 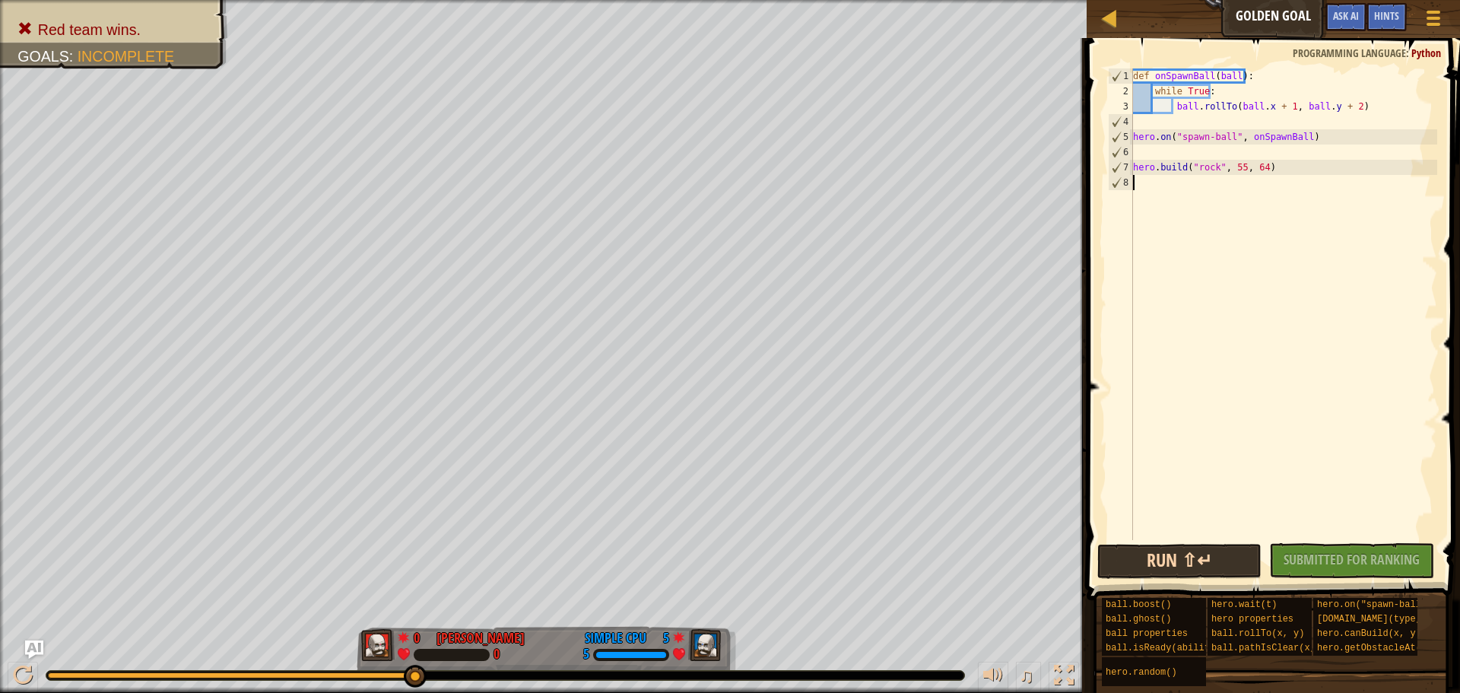 What do you see at coordinates (1064, 677) in the screenshot?
I see `button: Toggle fullscreen` at bounding box center [1064, 677].